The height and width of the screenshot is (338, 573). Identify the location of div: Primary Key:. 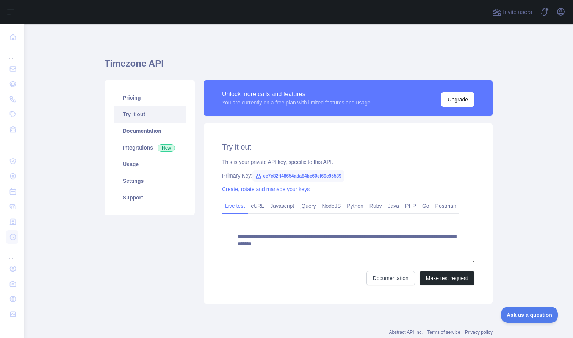
(348, 176).